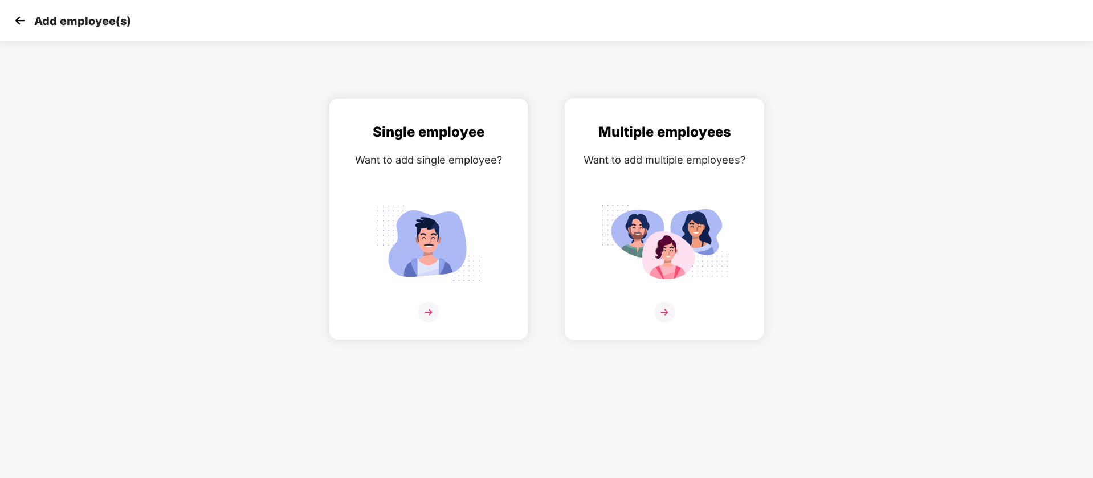  Describe the element at coordinates (20, 21) in the screenshot. I see `img: svg+xml;base64,PHN2ZyB4bWxucz0iaHR0cDovL3d3dy53My5vcmcvMjAwMC9zdmciIHdpZHRoPSIzMCIgaGVpZ2h0PSIzMC...` at that location.